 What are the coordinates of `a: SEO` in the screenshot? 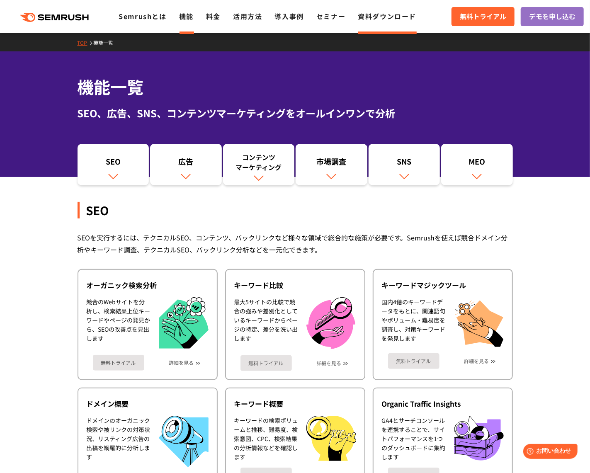 It's located at (113, 165).